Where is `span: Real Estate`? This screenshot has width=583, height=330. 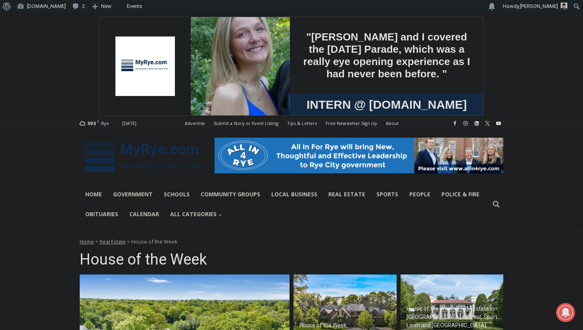
span: Real Estate is located at coordinates (113, 242).